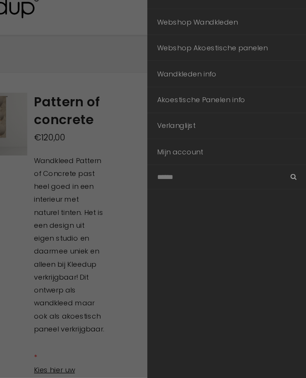  I want to click on a: Wandkleden info, so click(246, 71).